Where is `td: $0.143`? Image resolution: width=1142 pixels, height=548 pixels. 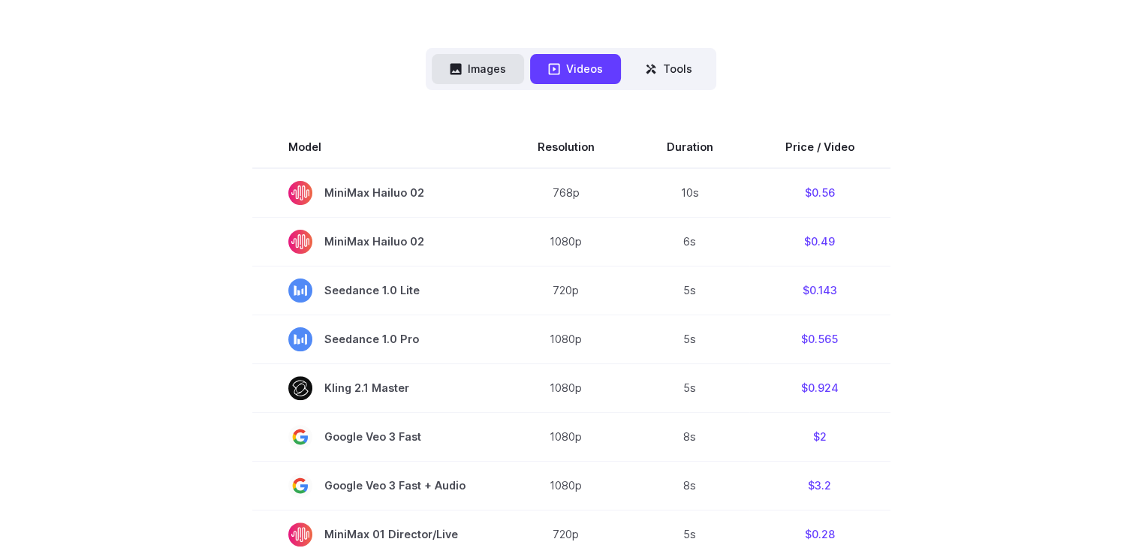 td: $0.143 is located at coordinates (820, 290).